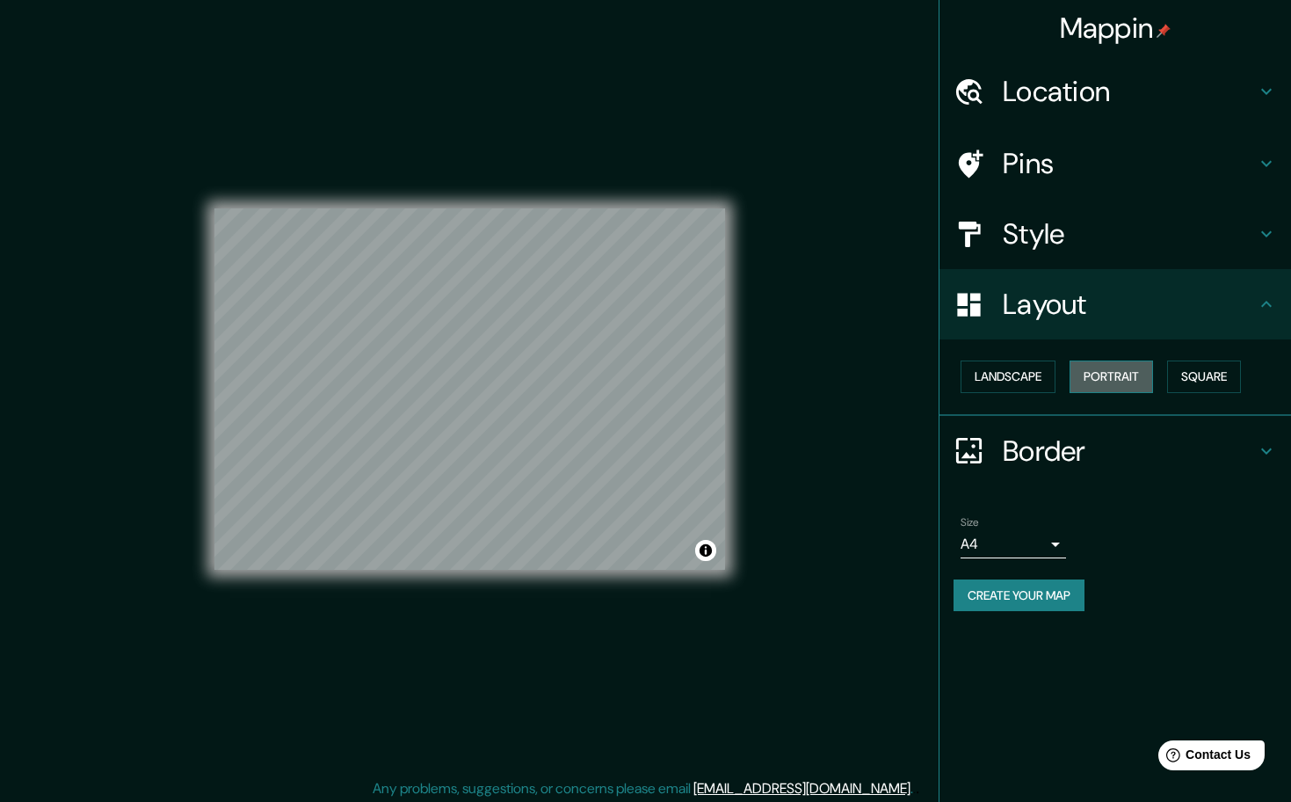 Image resolution: width=1291 pixels, height=802 pixels. I want to click on button: Square, so click(1204, 376).